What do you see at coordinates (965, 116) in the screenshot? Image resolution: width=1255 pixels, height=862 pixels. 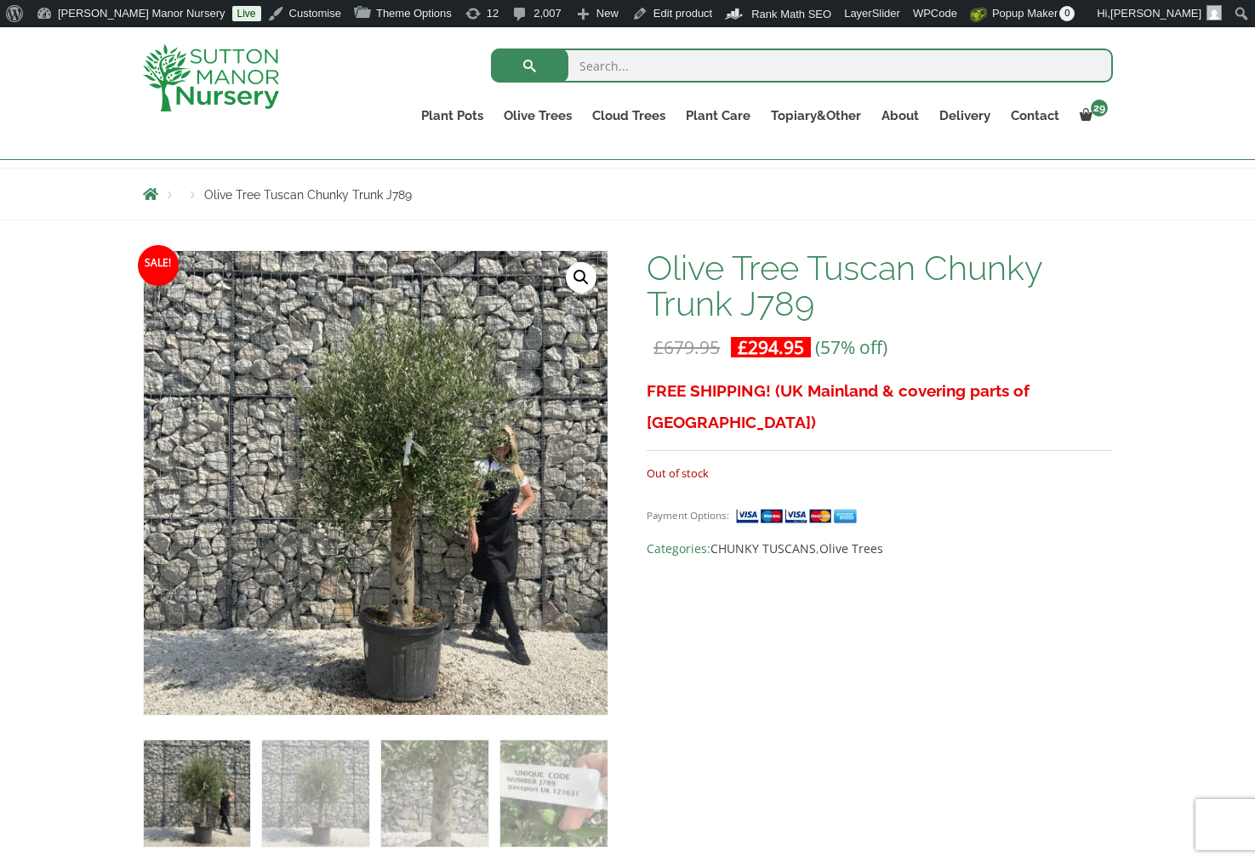 I see `a: Delivery` at bounding box center [965, 116].